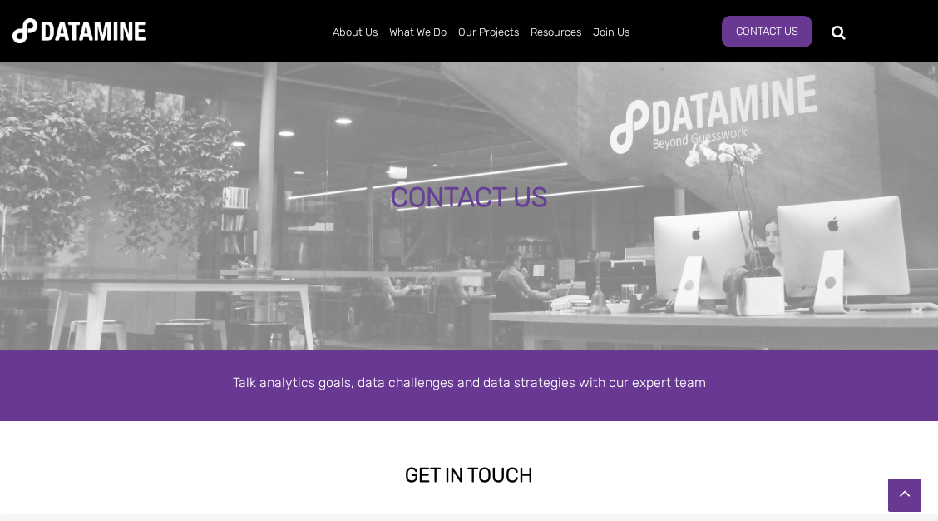 This screenshot has height=521, width=938. Describe the element at coordinates (417, 32) in the screenshot. I see `a: What We Do` at that location.